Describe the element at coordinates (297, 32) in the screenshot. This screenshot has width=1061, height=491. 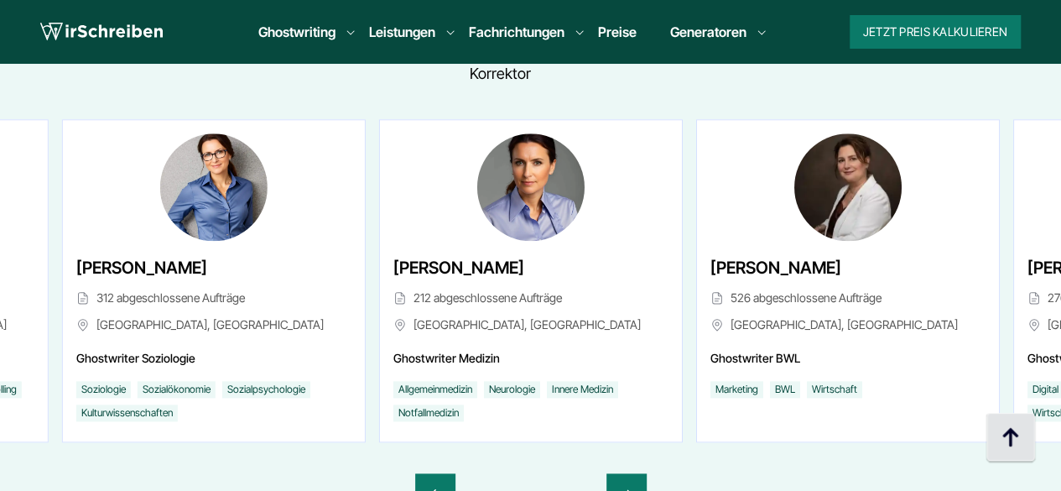
I see `a: Ghostwriting` at that location.